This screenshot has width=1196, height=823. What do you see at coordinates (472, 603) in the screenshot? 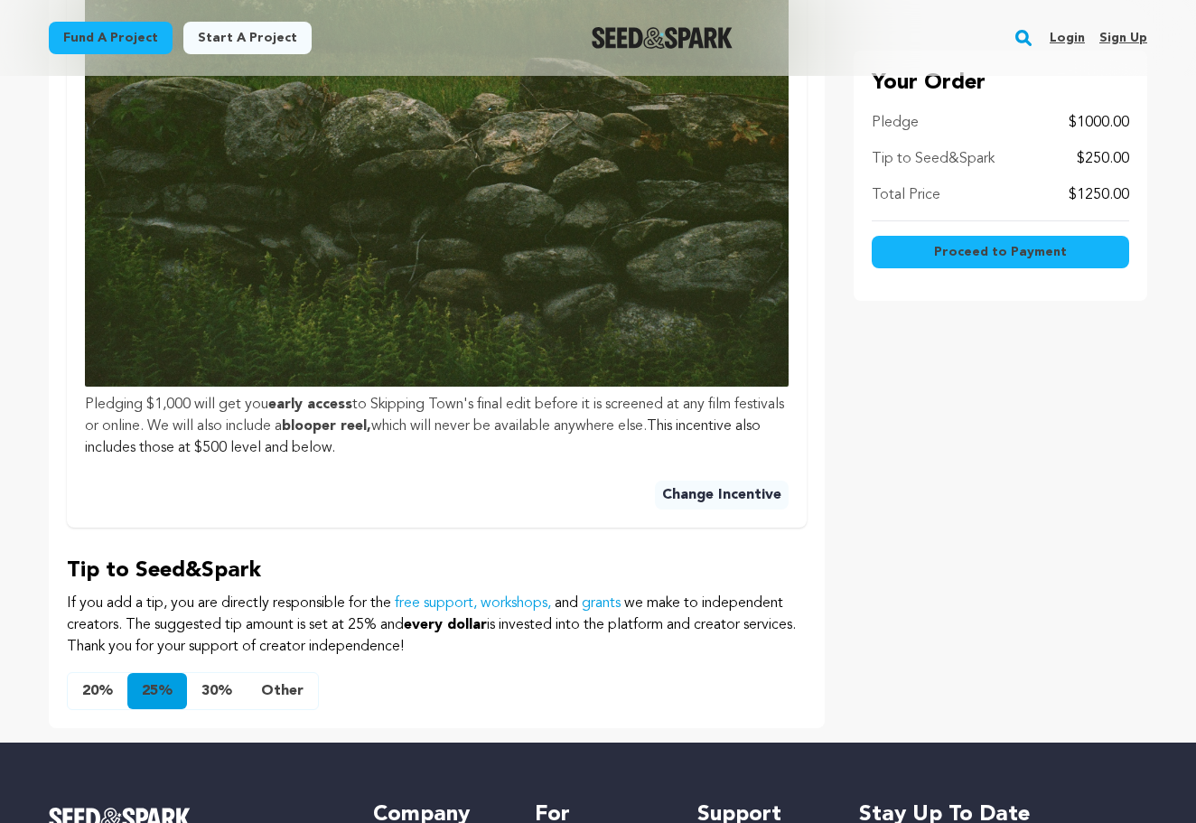
I see `a: free support, workshops,` at bounding box center [472, 603].